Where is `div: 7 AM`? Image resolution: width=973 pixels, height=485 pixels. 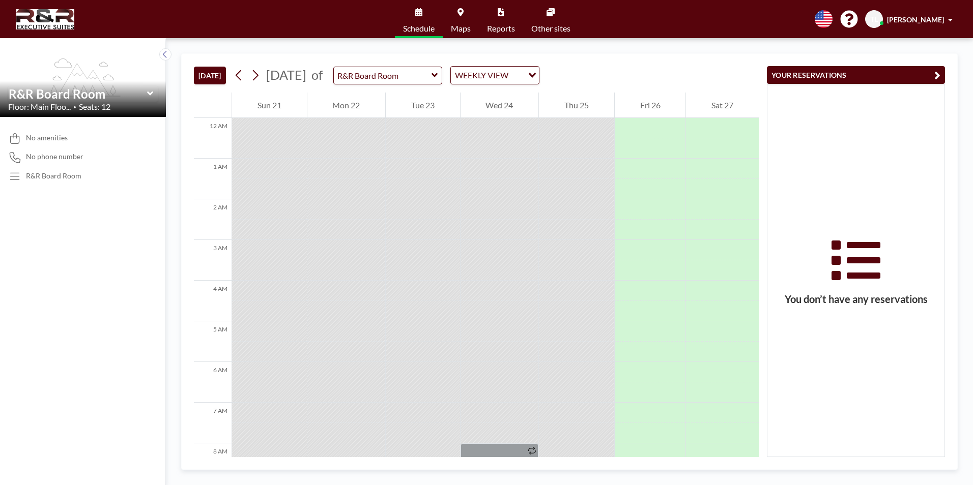 div: 7 AM is located at coordinates (213, 423).